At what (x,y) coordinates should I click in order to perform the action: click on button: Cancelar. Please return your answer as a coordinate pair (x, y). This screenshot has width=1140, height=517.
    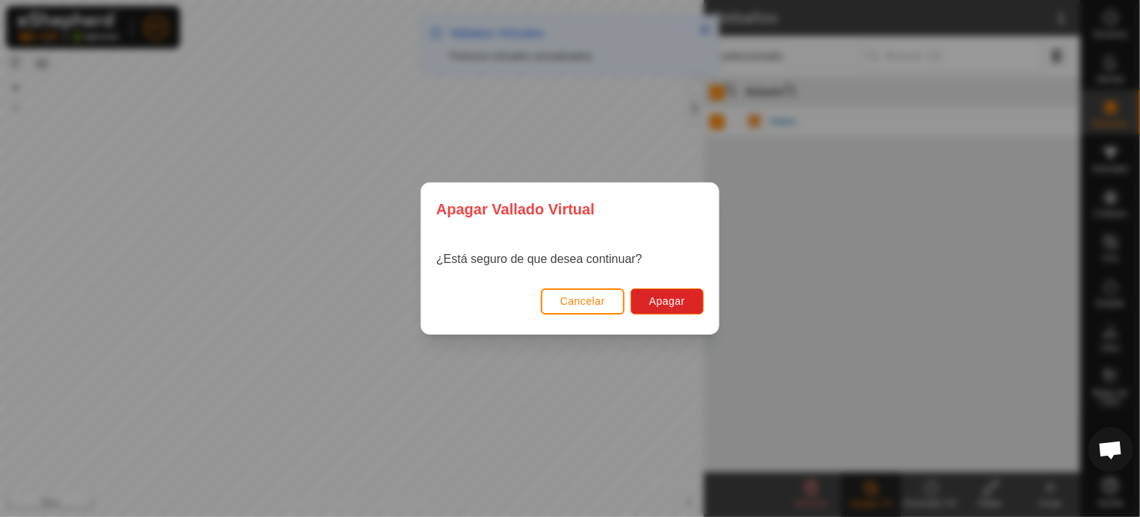
    Looking at the image, I should click on (583, 301).